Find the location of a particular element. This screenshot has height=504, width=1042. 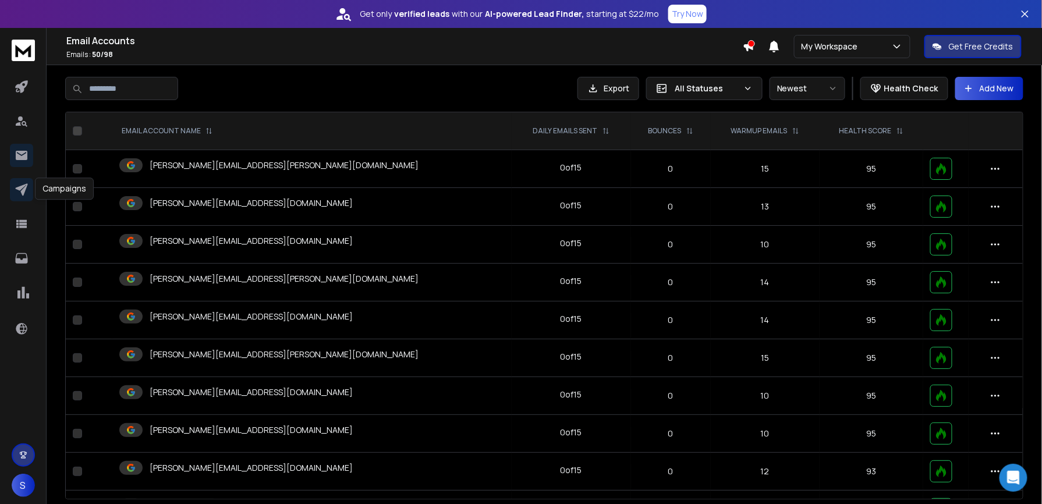

button: Health Check is located at coordinates (904, 89).